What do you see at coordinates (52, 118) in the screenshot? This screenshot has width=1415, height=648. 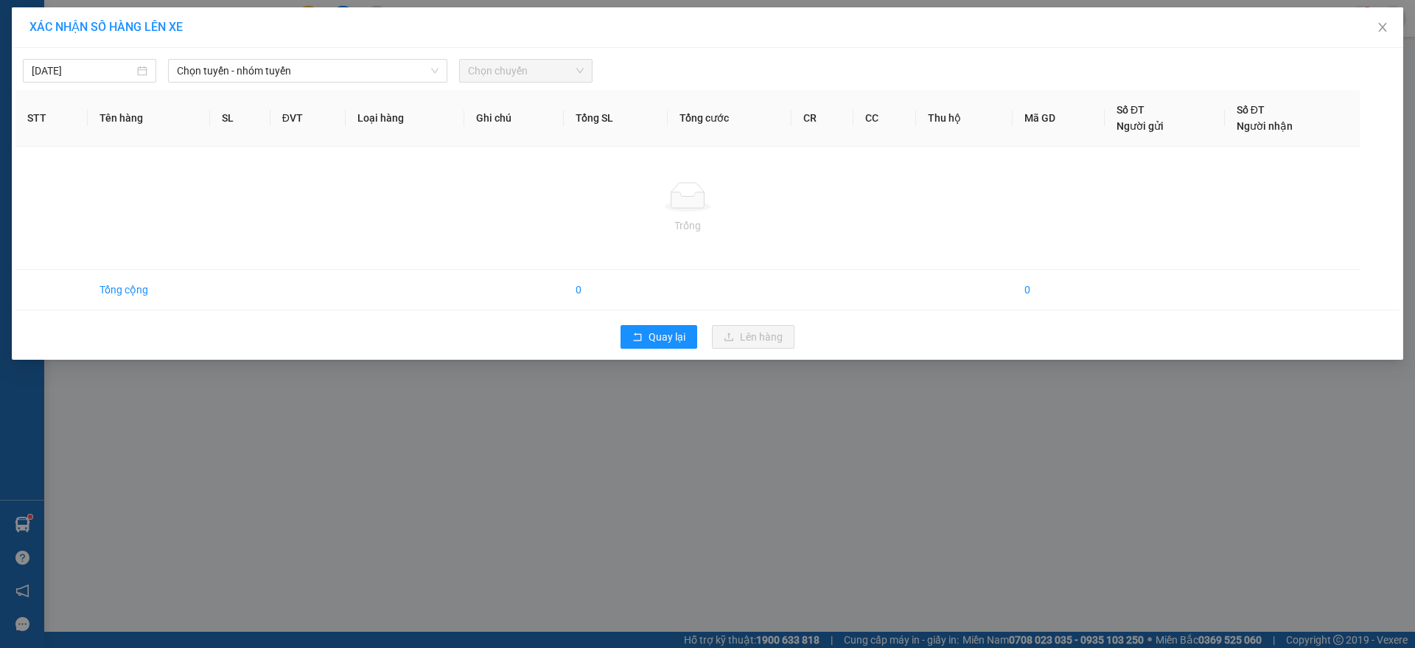 I see `th: STT` at bounding box center [52, 118].